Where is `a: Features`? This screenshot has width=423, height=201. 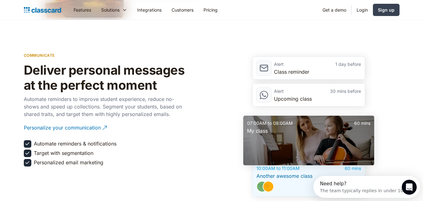
a: Features is located at coordinates (82, 10).